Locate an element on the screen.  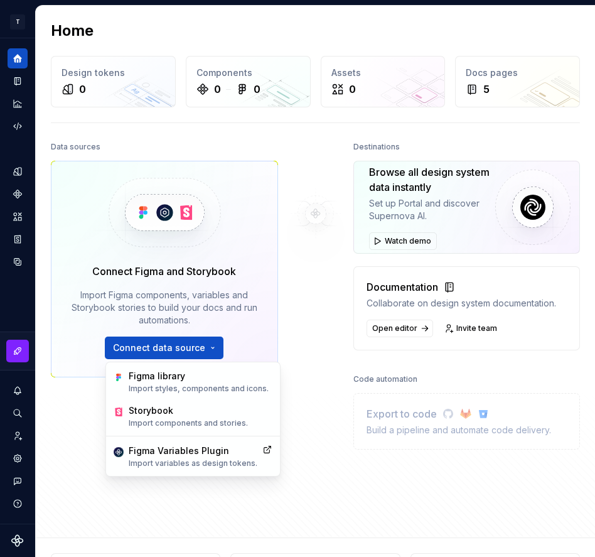
a: Open editor is located at coordinates (400, 328).